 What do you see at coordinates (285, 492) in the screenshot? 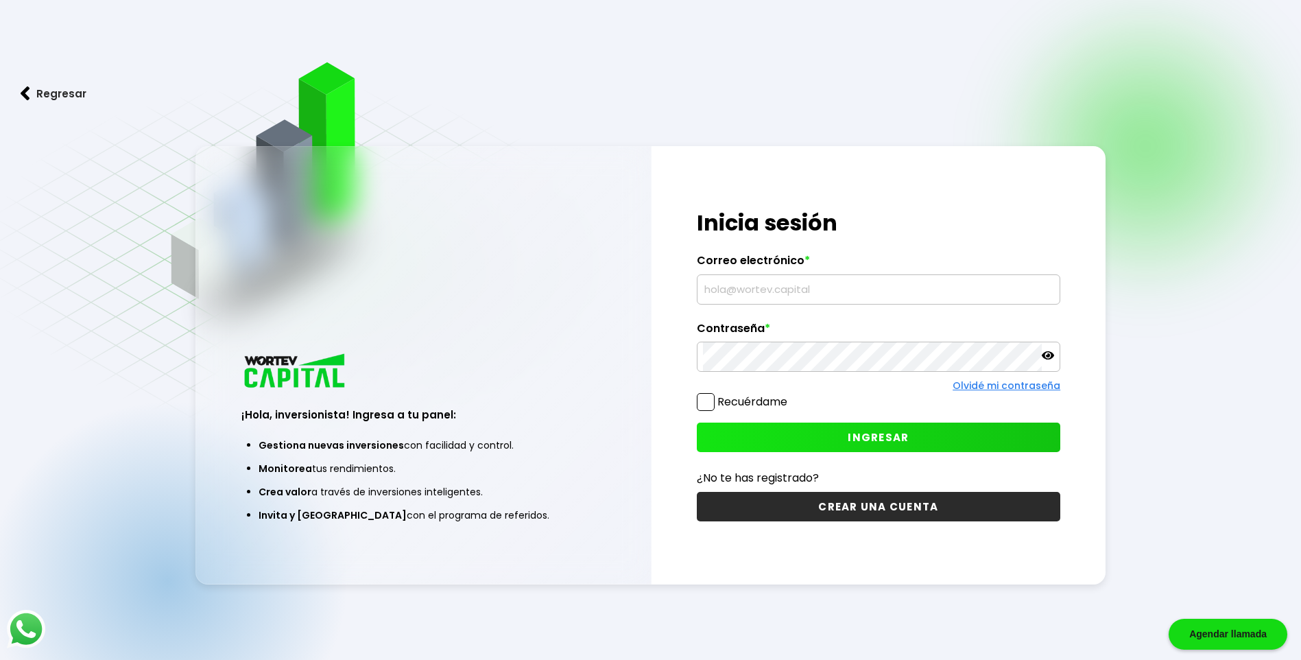
I see `span: Crea valor` at bounding box center [285, 492].